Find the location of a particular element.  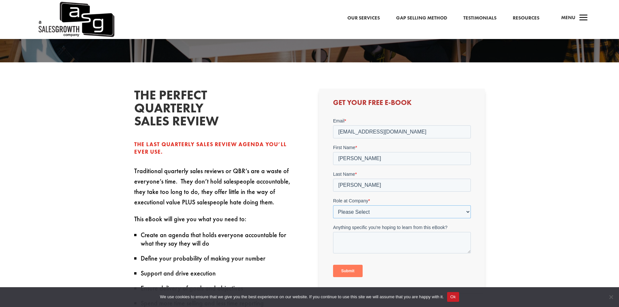

p: This eBook will give you what you need to: is located at coordinates (217, 222).